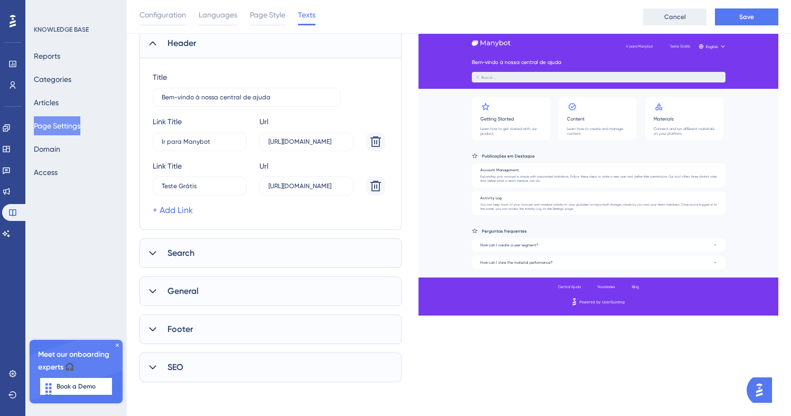 Image resolution: width=791 pixels, height=416 pixels. Describe the element at coordinates (163, 15) in the screenshot. I see `span: Configuration` at that location.